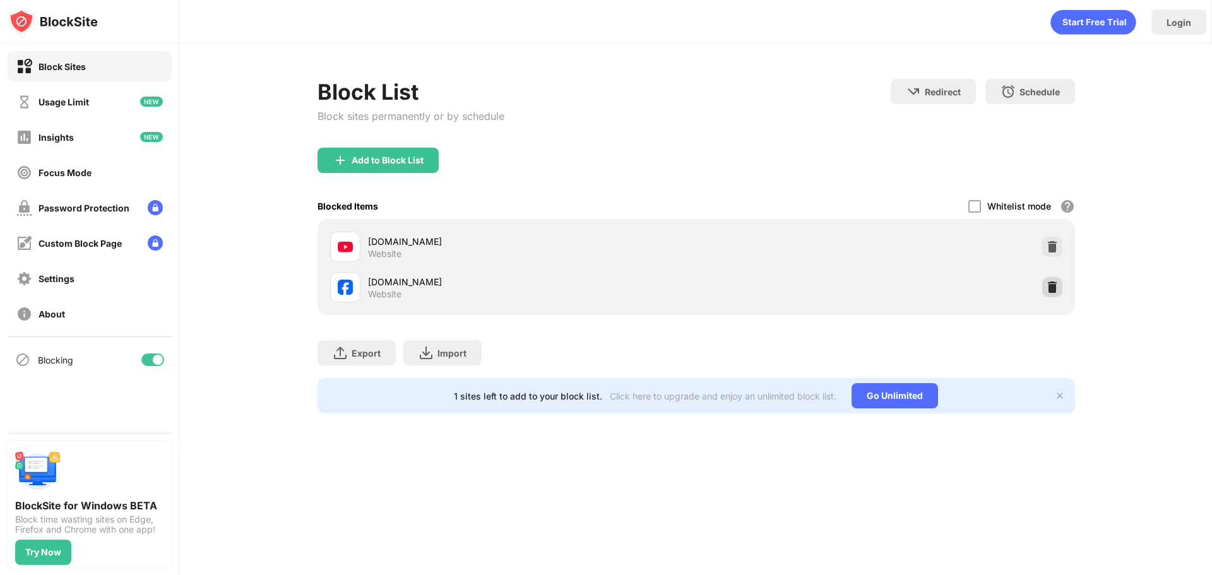 The width and height of the screenshot is (1212, 575). Describe the element at coordinates (24, 172) in the screenshot. I see `img: focus-off.svg` at that location.